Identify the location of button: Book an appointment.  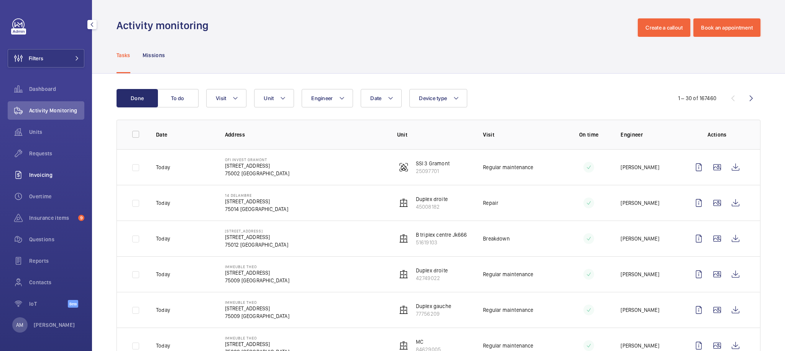
(727, 28).